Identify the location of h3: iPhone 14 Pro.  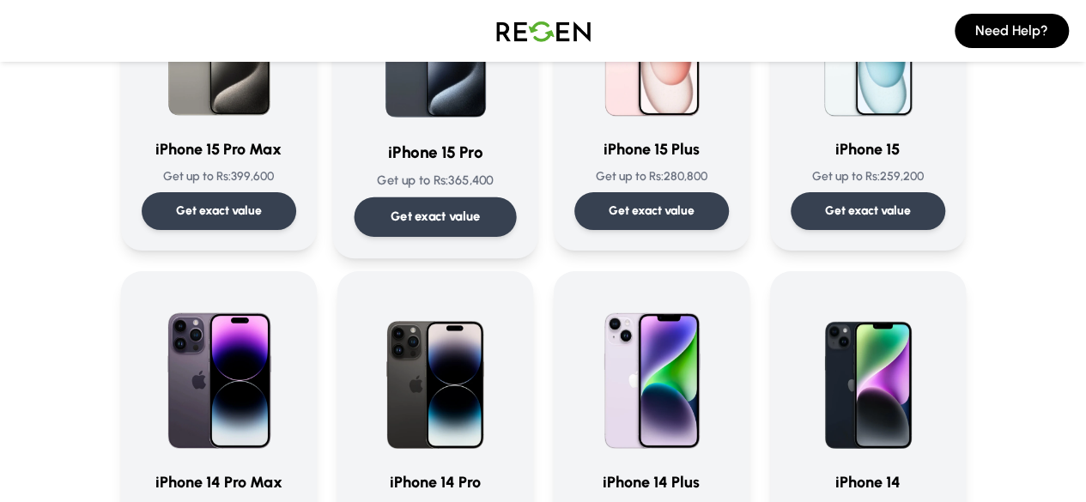
(435, 482).